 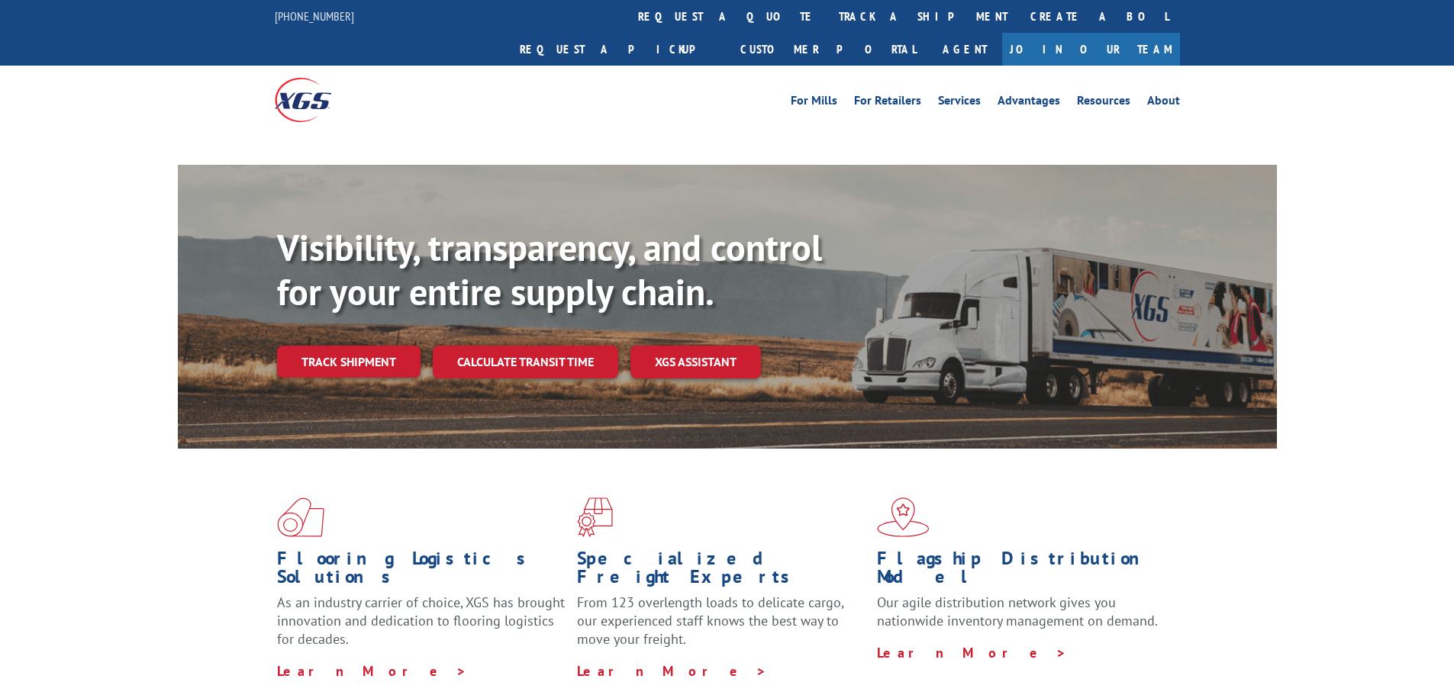 What do you see at coordinates (965, 49) in the screenshot?
I see `a: Agent` at bounding box center [965, 49].